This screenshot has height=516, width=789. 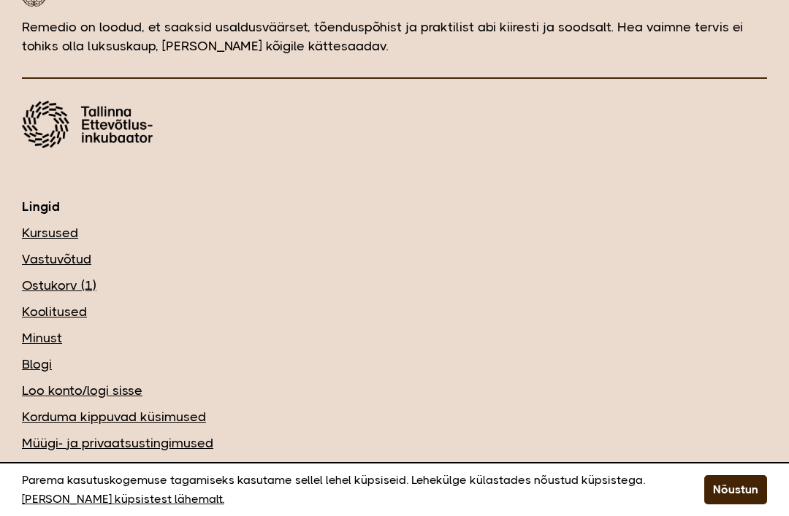 I want to click on a: Vastuvõtud, so click(x=394, y=259).